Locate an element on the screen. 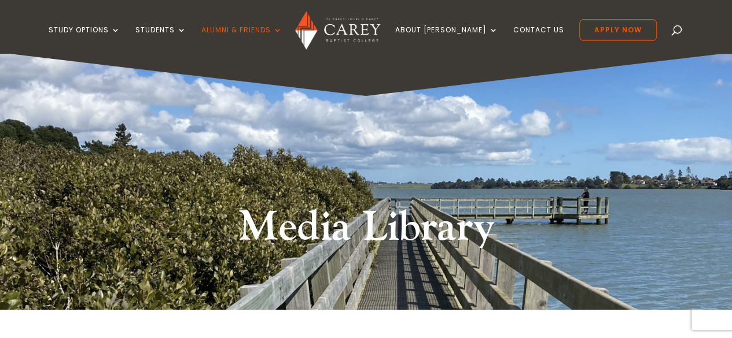  h1: Media Library is located at coordinates (366, 231).